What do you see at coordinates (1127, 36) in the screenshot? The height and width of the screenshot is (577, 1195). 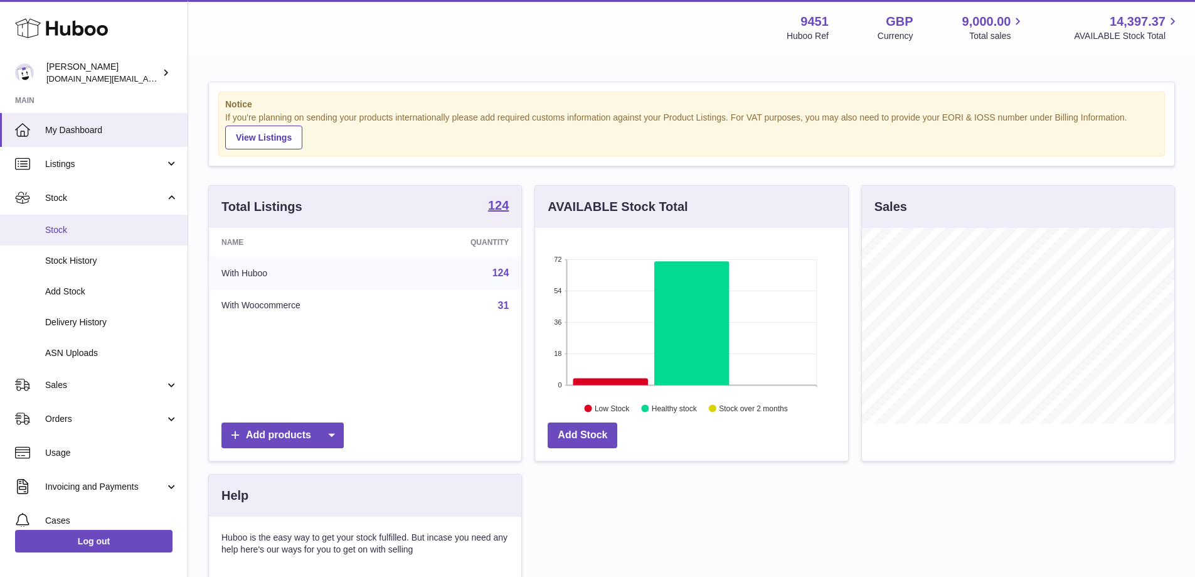 I see `span: AVAILABLE Stock Total` at bounding box center [1127, 36].